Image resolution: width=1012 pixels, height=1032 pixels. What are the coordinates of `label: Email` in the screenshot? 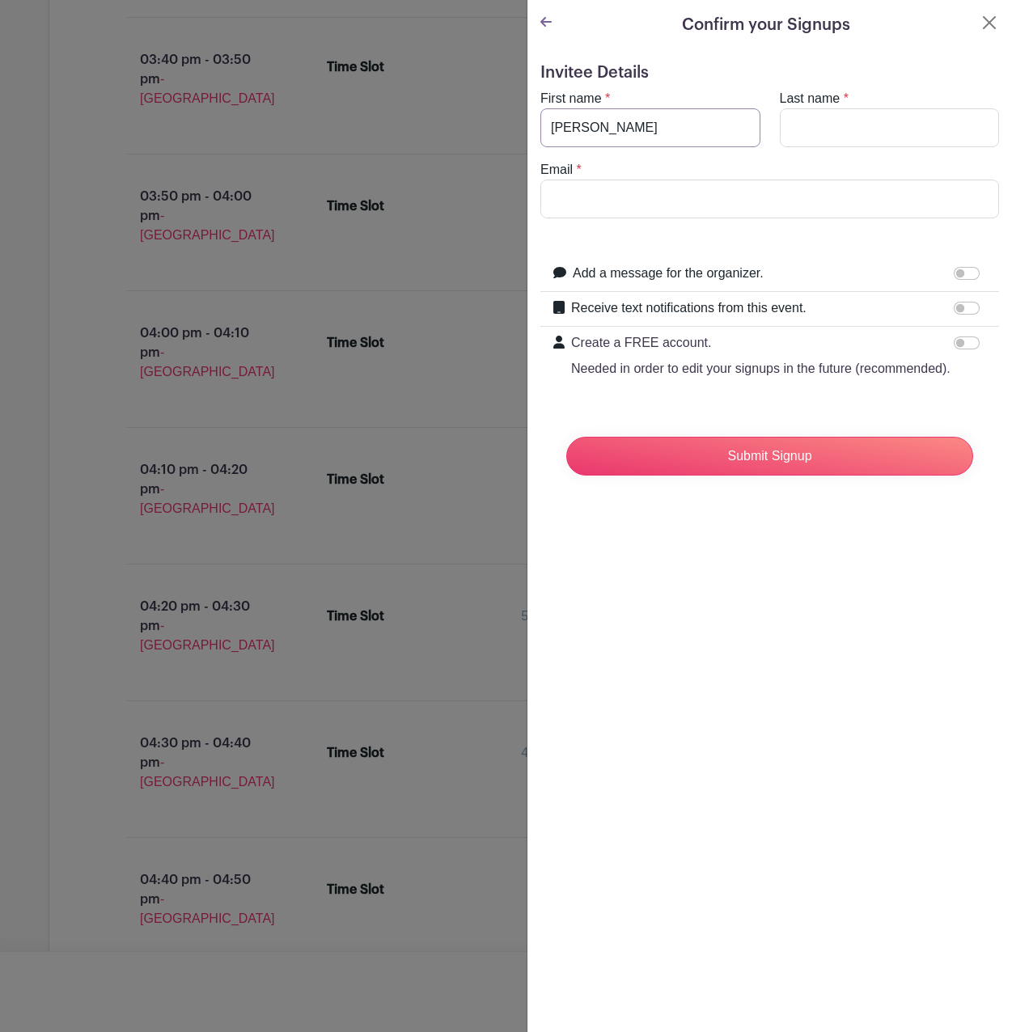 It's located at (556, 170).